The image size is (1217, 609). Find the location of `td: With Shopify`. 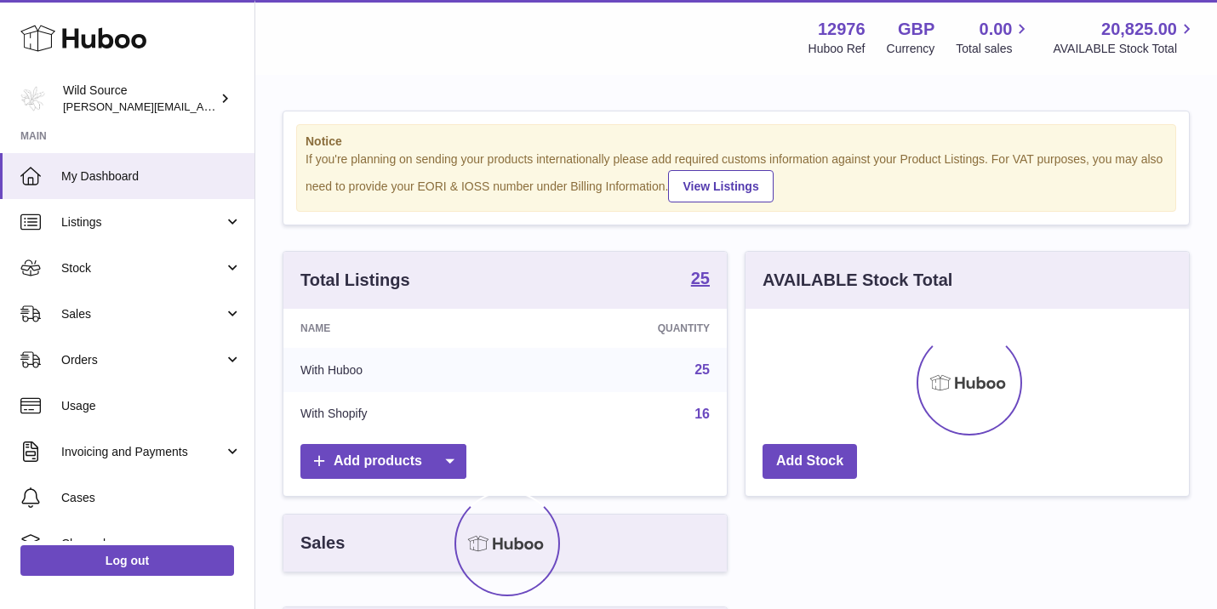

td: With Shopify is located at coordinates (403, 415).